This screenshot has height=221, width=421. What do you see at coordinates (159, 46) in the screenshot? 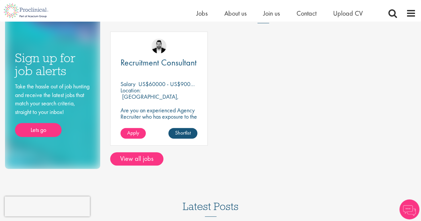
I see `img: Ross Wilkings` at bounding box center [159, 46].